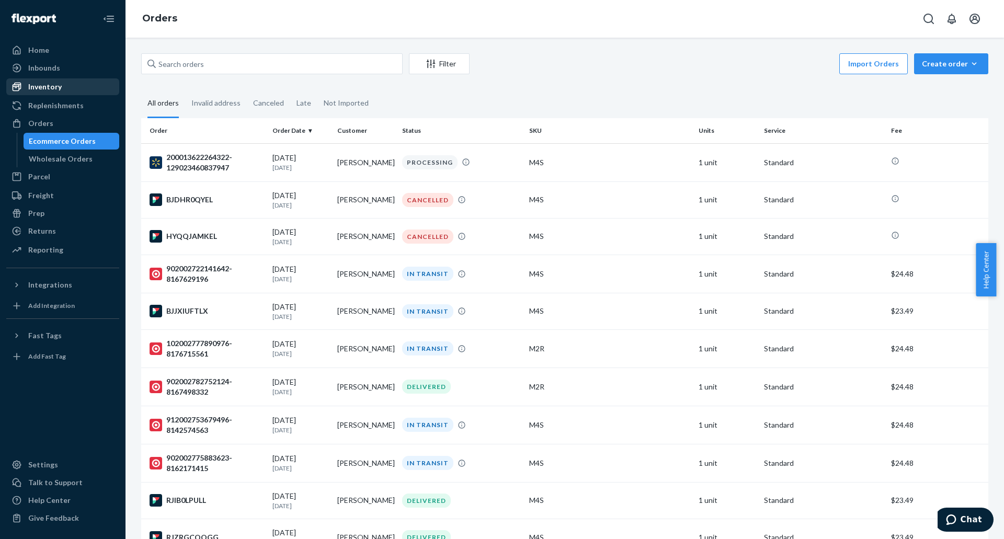 Image resolution: width=1004 pixels, height=539 pixels. What do you see at coordinates (63, 250) in the screenshot?
I see `a: Reporting` at bounding box center [63, 250].